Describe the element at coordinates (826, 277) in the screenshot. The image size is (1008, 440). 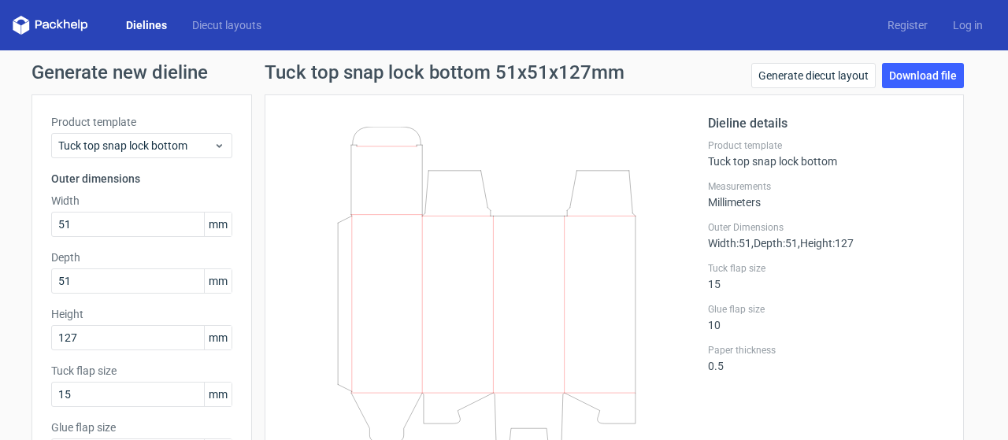
I see `div: 15` at that location.